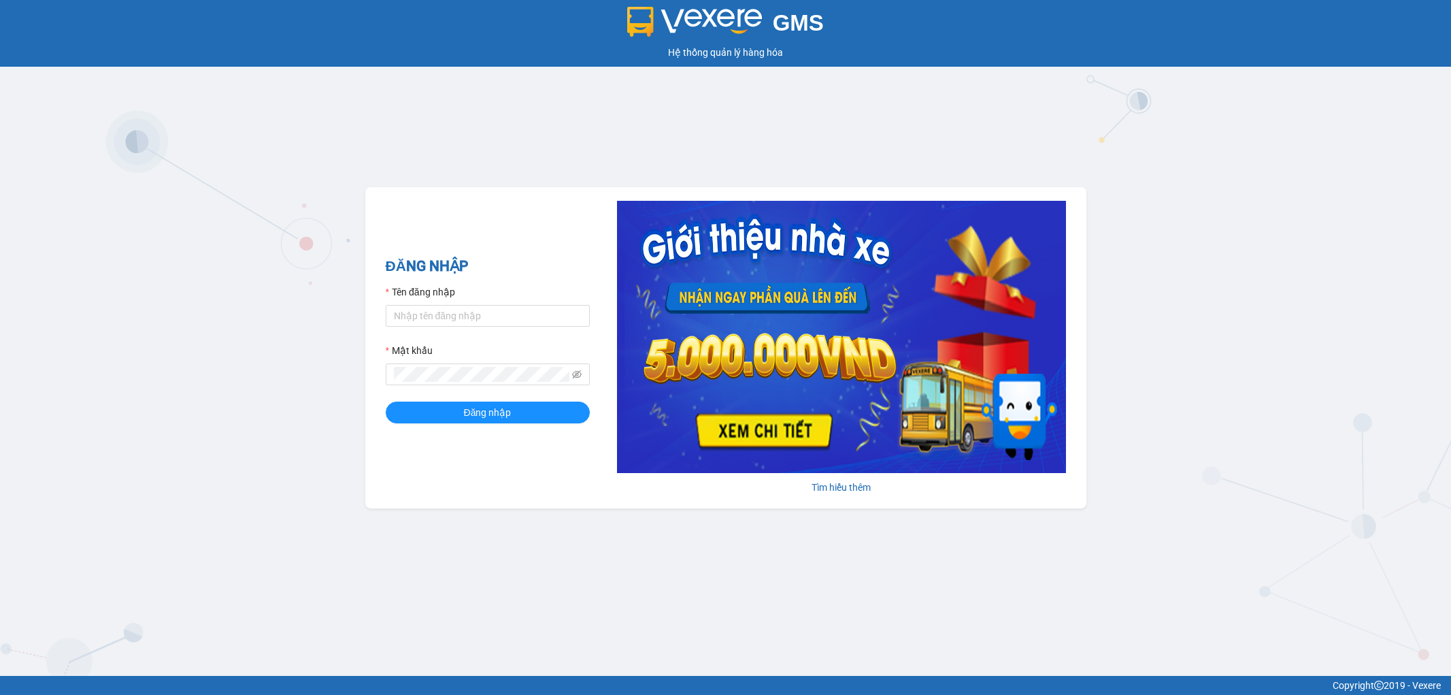 The width and height of the screenshot is (1451, 695). I want to click on button: Đăng nhập, so click(488, 412).